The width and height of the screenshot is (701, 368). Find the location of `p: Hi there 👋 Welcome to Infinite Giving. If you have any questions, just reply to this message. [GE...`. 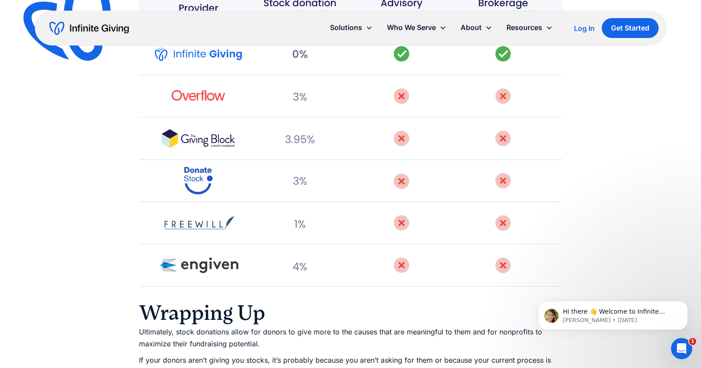

p: Hi there 👋 Welcome to Infinite Giving. If you have any questions, just reply to this message. [GE... is located at coordinates (95, 30).